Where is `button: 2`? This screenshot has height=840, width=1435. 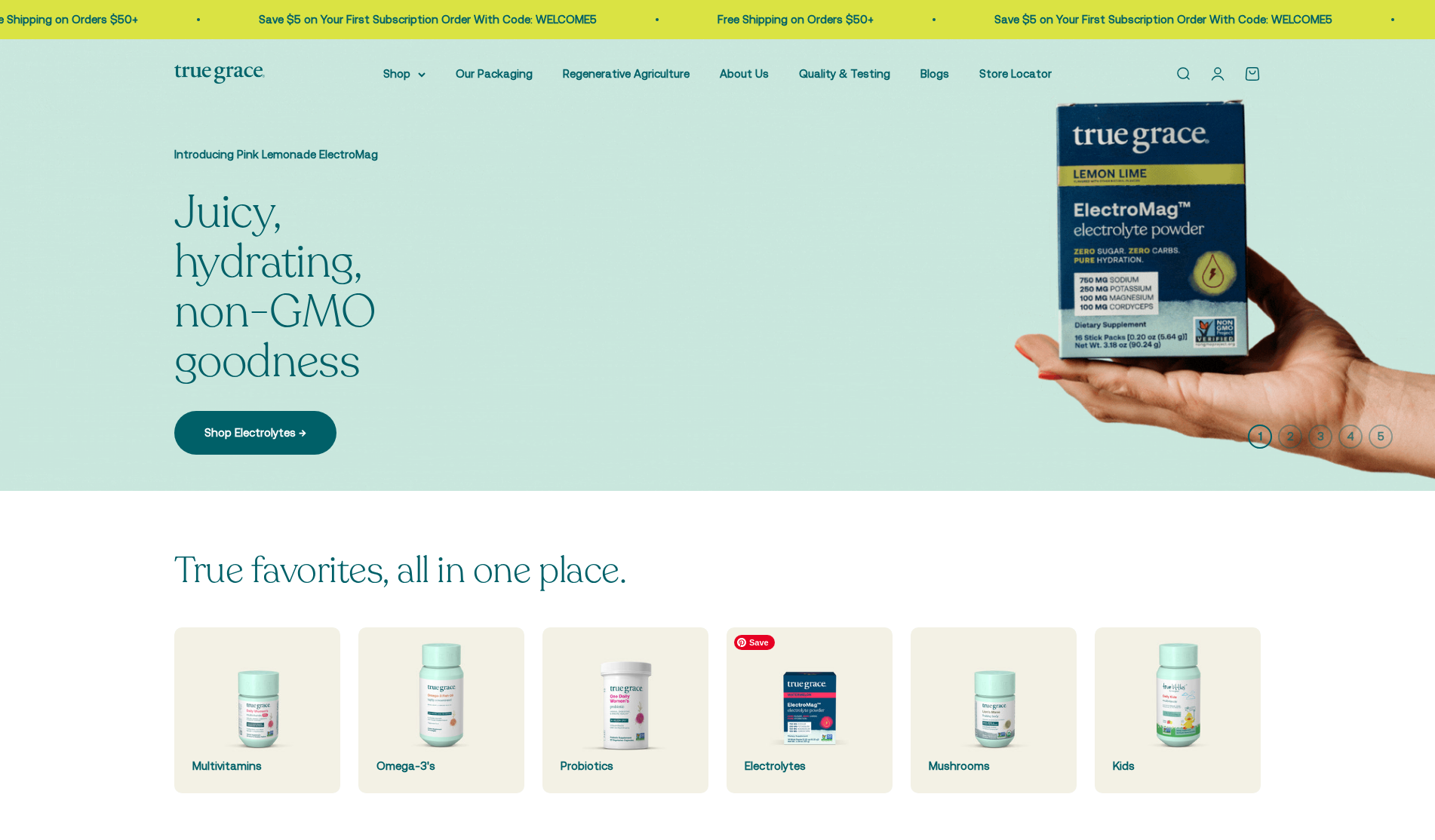
button: 2 is located at coordinates (1290, 437).